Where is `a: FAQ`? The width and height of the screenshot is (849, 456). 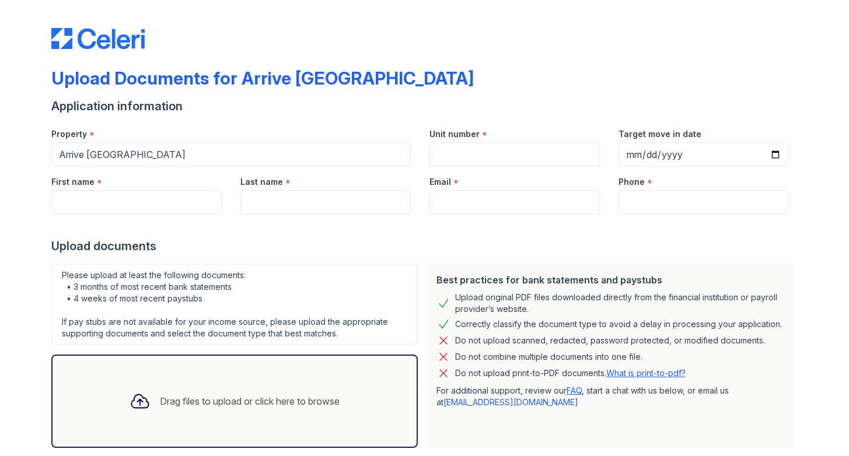
a: FAQ is located at coordinates (574, 390).